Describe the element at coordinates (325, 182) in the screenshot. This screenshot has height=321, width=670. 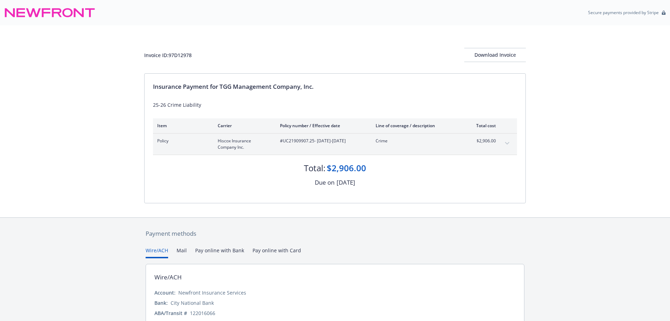
I see `div: Due on` at that location.